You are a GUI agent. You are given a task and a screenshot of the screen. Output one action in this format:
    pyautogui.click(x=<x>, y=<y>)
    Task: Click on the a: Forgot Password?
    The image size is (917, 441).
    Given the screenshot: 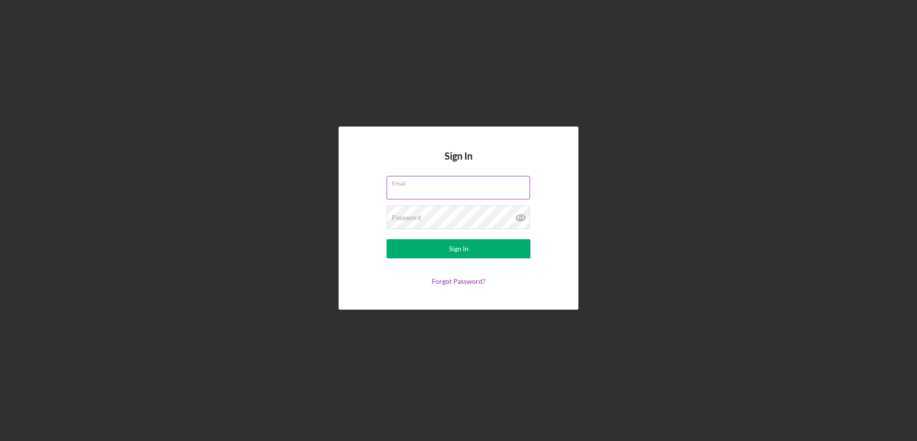 What is the action you would take?
    pyautogui.click(x=459, y=281)
    